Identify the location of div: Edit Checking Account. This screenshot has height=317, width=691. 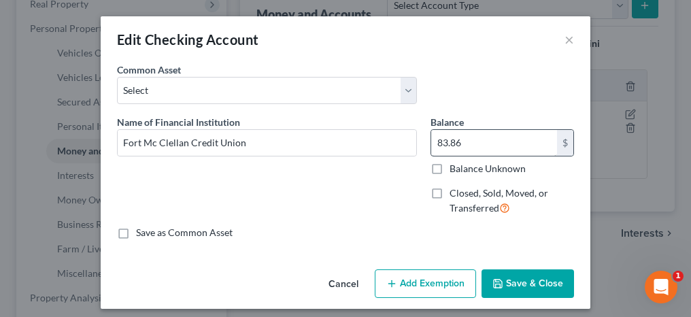
(188, 39).